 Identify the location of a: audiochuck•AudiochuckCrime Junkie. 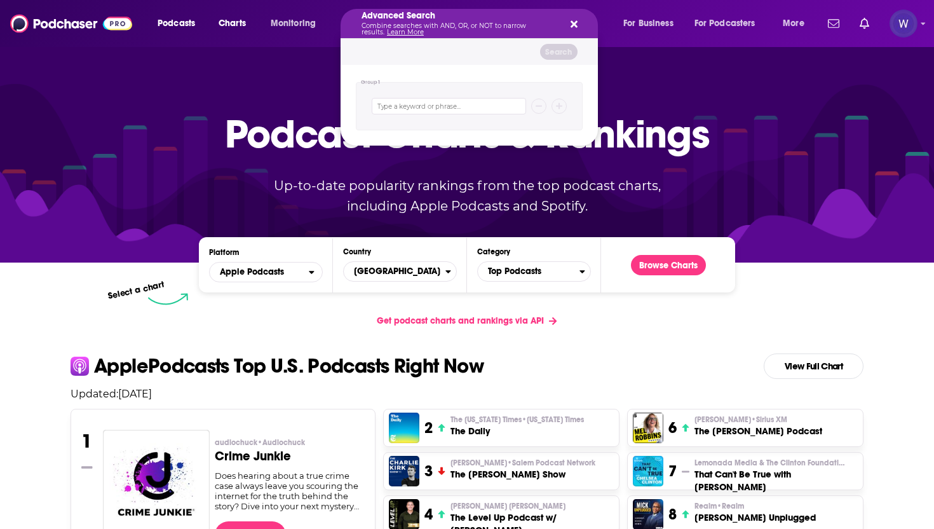
(290, 454).